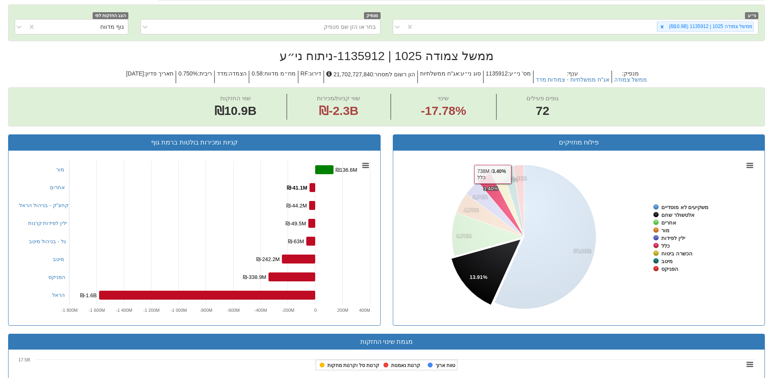 The width and height of the screenshot is (773, 378). Describe the element at coordinates (255, 277) in the screenshot. I see `tspan: ₪-338.9M` at that location.